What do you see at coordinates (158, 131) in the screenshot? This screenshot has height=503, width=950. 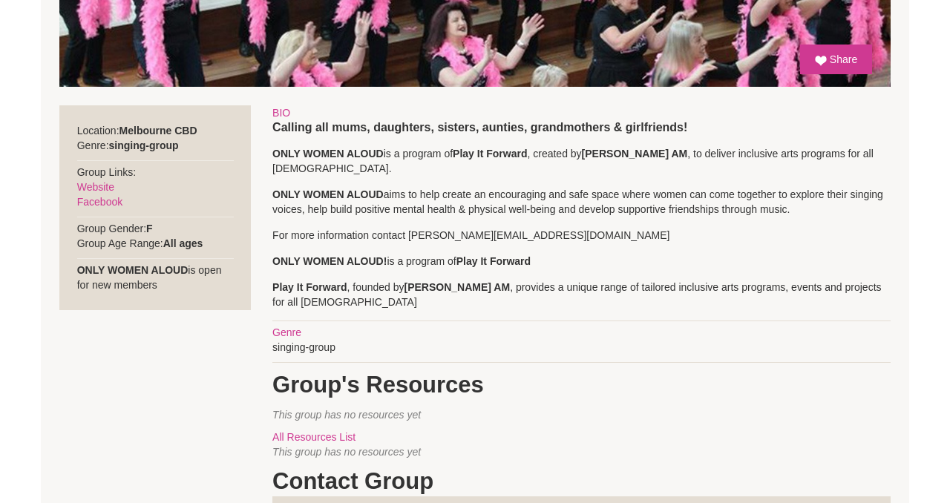 I see `strong: Melbourne CBD` at bounding box center [158, 131].